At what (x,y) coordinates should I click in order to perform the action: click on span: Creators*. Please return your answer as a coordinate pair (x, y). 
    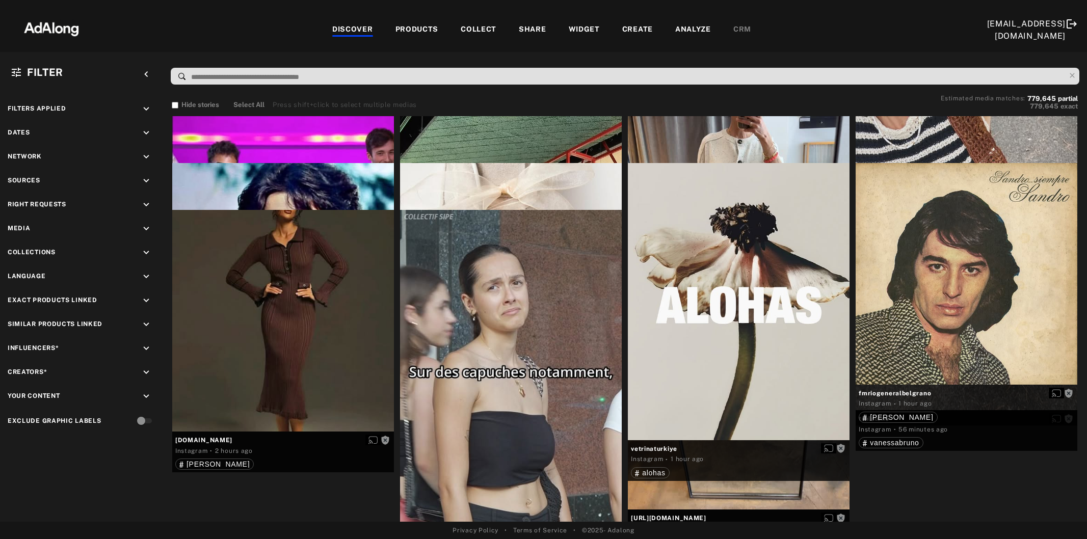
    Looking at the image, I should click on (27, 372).